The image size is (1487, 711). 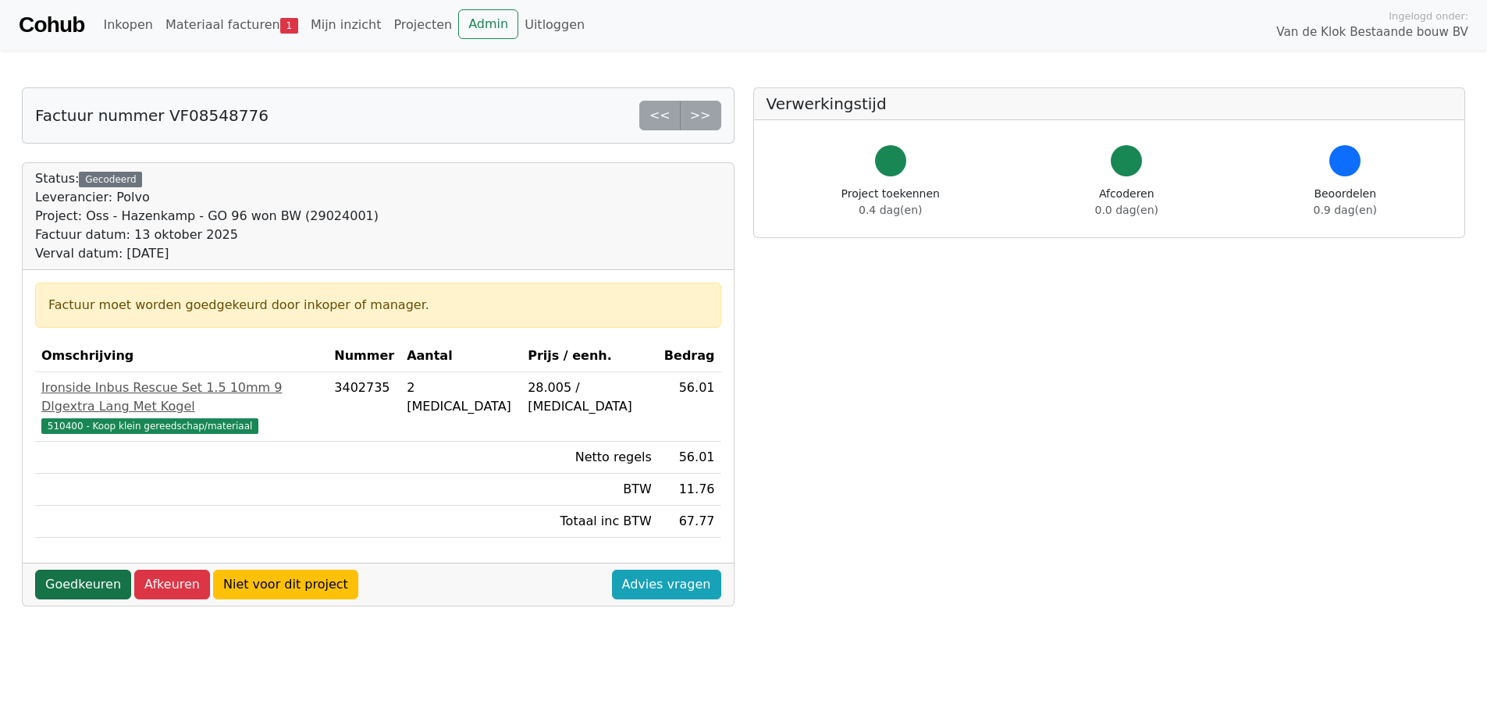 What do you see at coordinates (666, 584) in the screenshot?
I see `a: Advies vragen` at bounding box center [666, 584].